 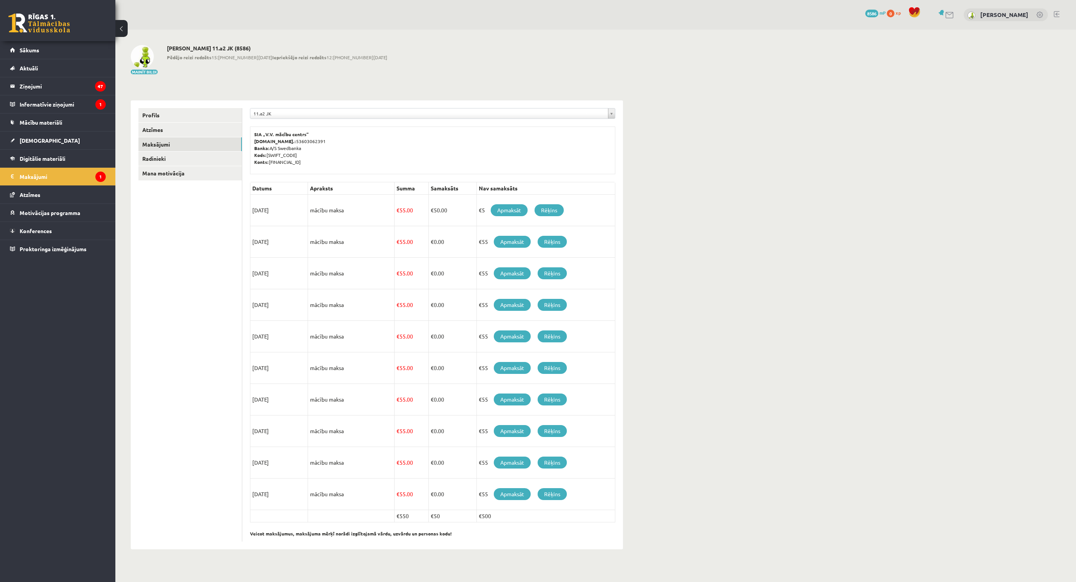 I want to click on a: Mācību materiāli, so click(x=58, y=122).